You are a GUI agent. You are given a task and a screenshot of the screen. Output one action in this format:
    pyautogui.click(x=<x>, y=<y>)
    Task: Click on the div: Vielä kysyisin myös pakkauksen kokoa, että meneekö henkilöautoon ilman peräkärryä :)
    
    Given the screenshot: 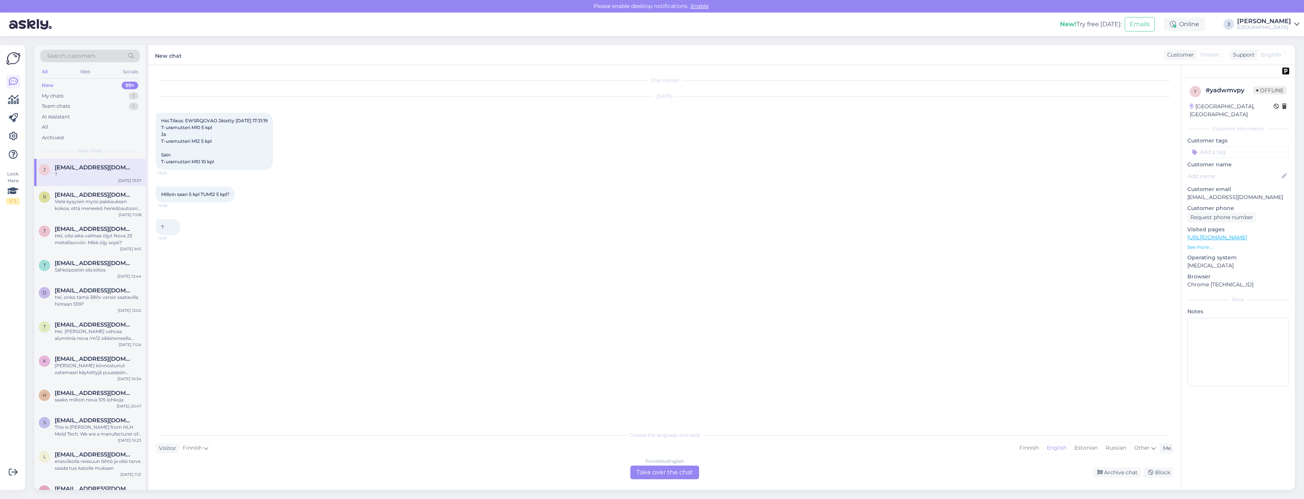 What is the action you would take?
    pyautogui.click(x=98, y=205)
    